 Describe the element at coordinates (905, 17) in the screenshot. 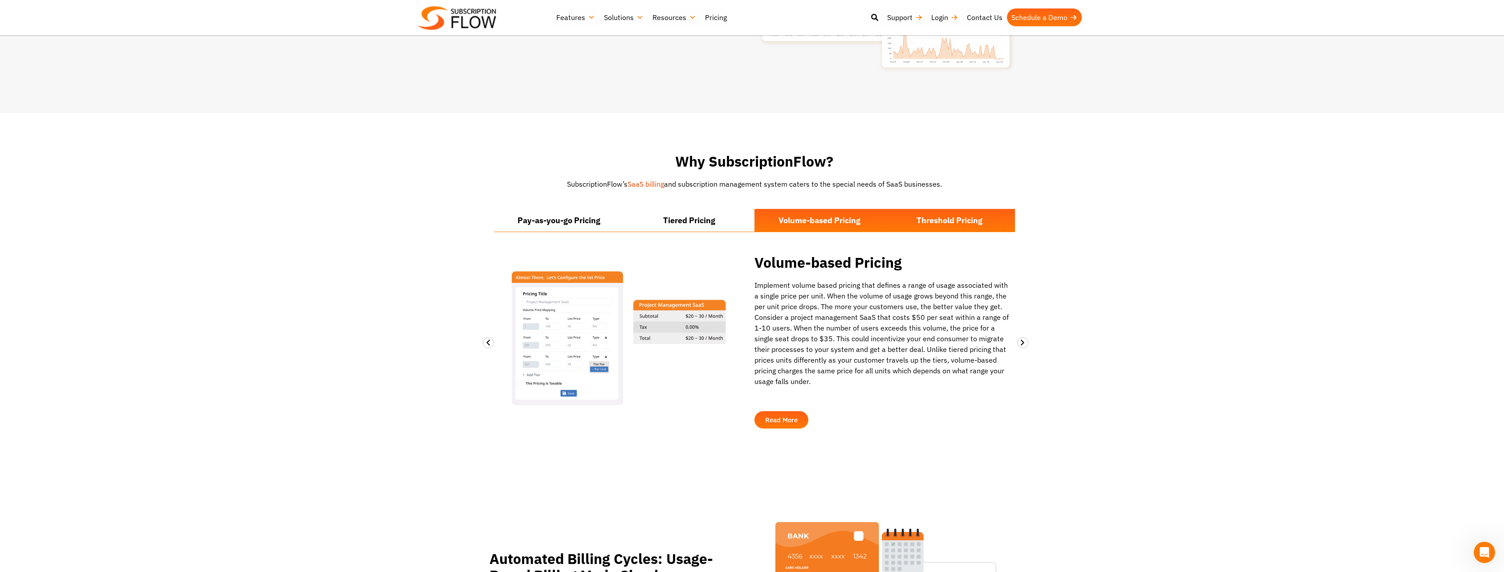

I see `a: Support` at that location.